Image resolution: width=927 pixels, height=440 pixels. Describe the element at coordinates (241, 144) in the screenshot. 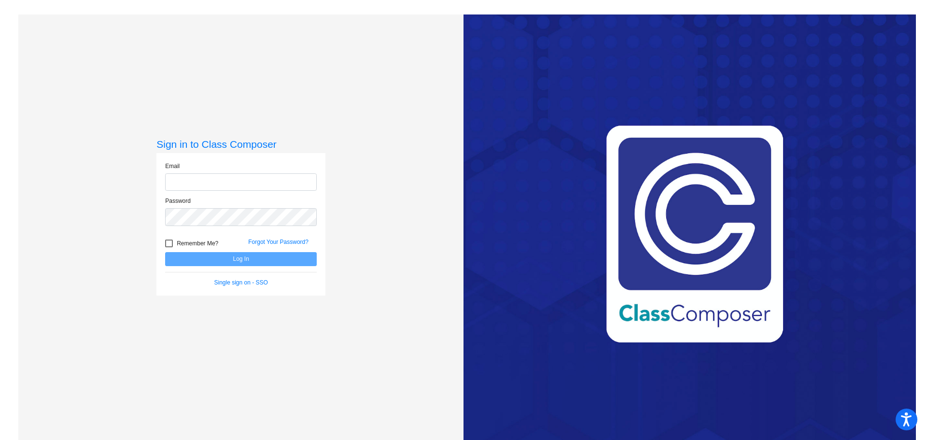

I see `h3: Sign in to Class Composer` at that location.